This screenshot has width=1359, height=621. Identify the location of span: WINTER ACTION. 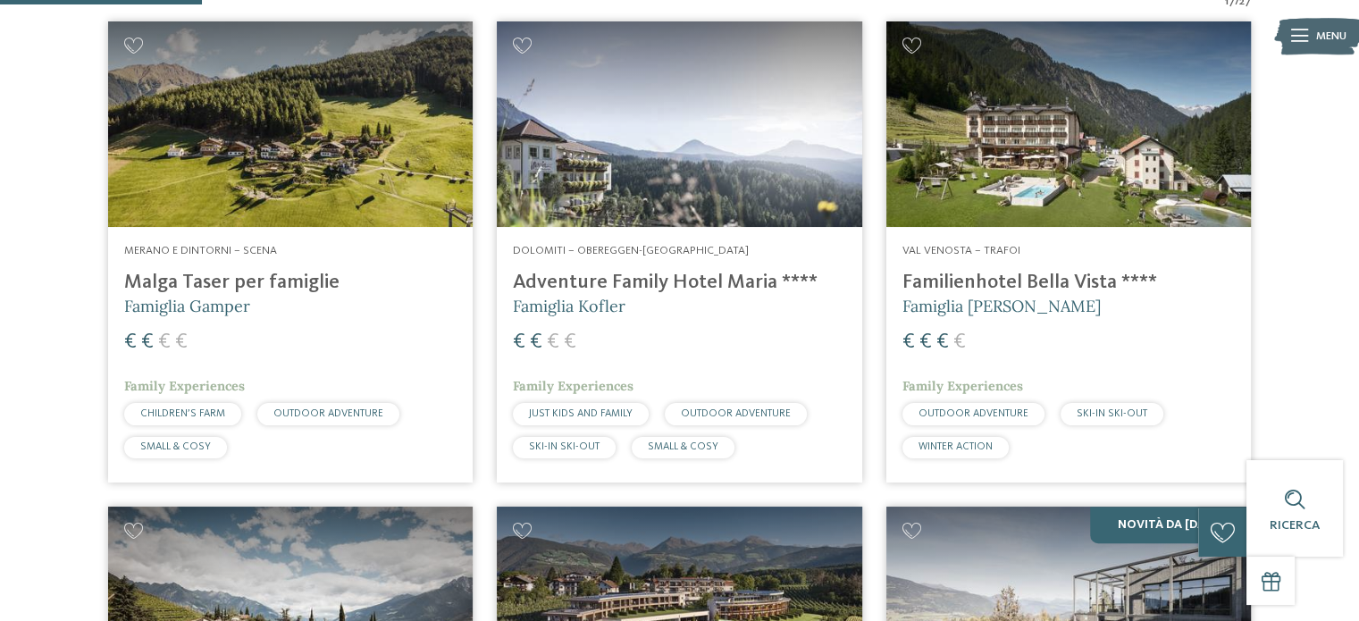
(955, 447).